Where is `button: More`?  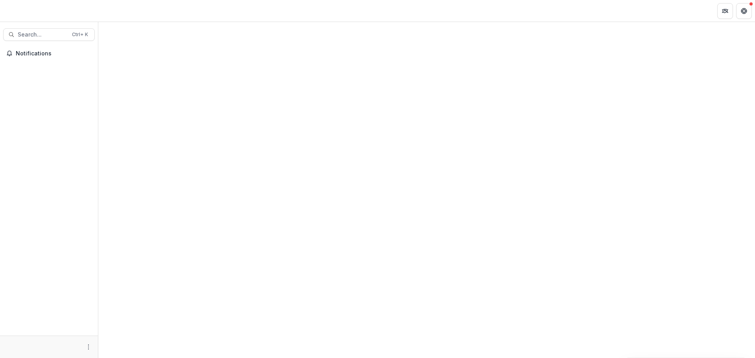
button: More is located at coordinates (88, 347).